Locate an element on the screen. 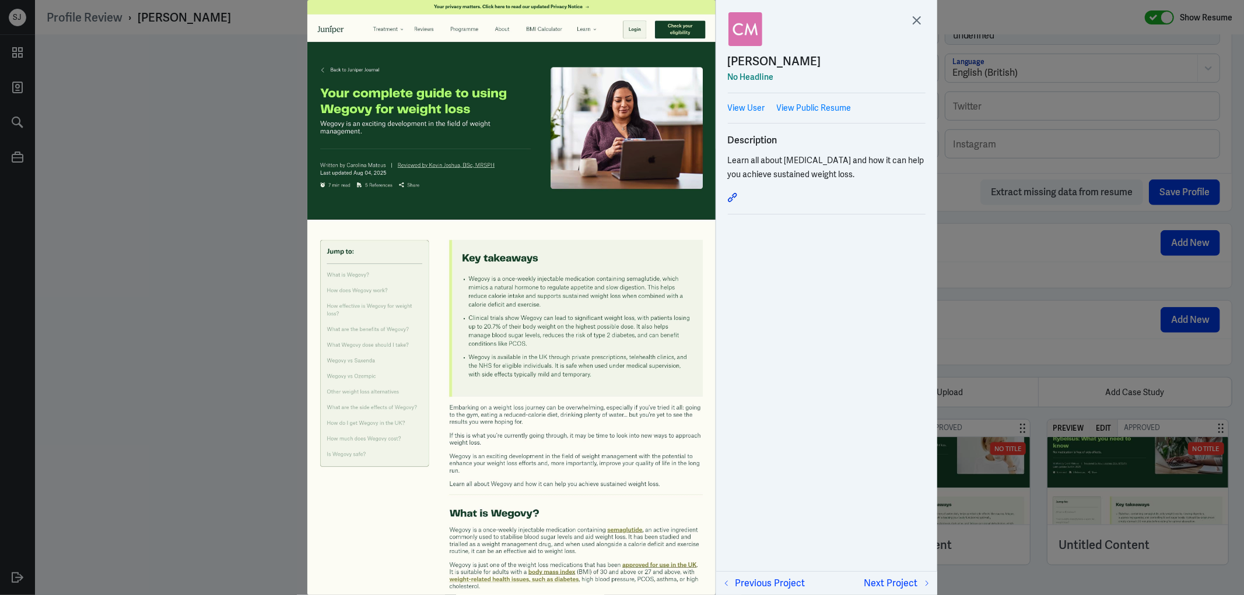 The width and height of the screenshot is (1244, 595). a: View User is located at coordinates (746, 108).